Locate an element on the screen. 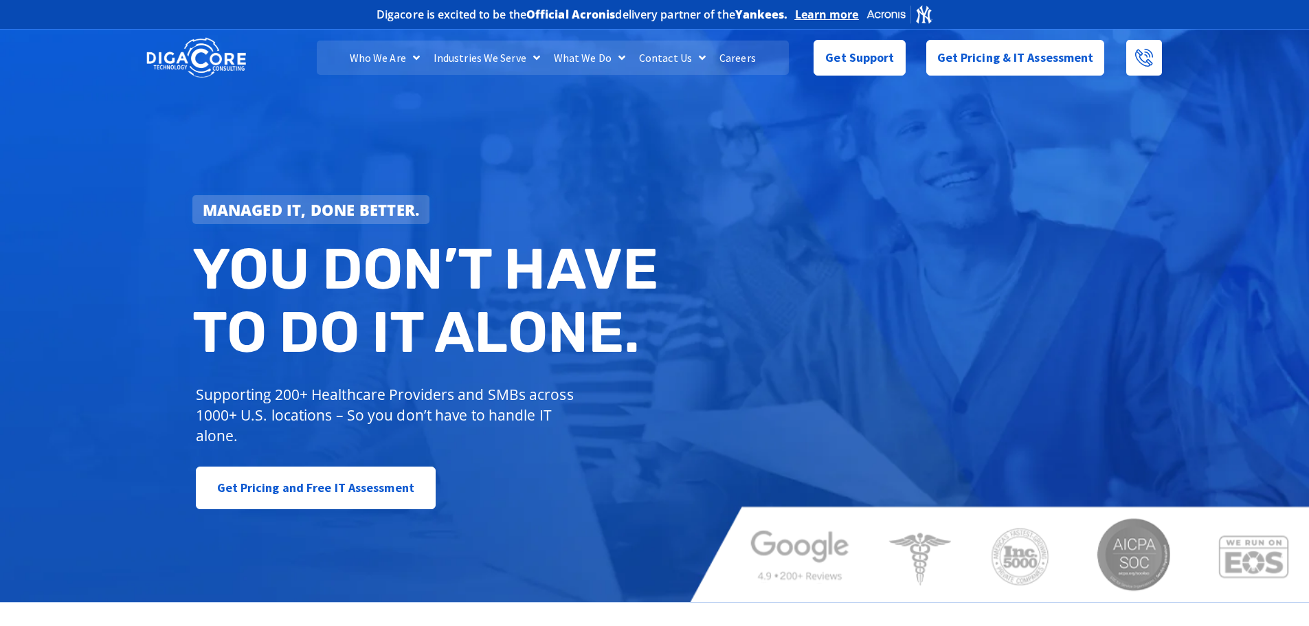 Image resolution: width=1309 pixels, height=626 pixels. b: Yankees. is located at coordinates (762, 14).